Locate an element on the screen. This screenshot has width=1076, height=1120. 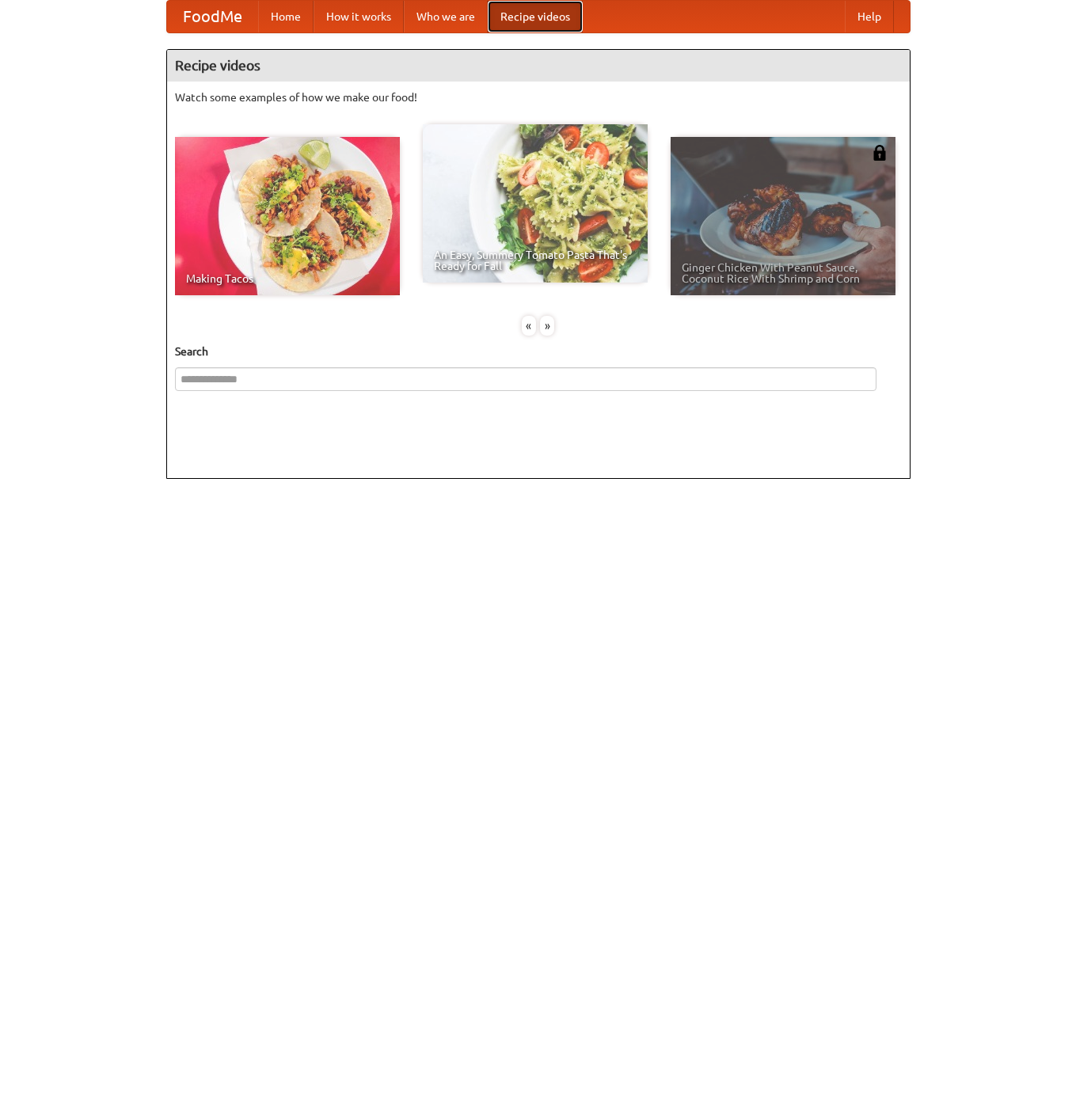
a: Who we are is located at coordinates (446, 17).